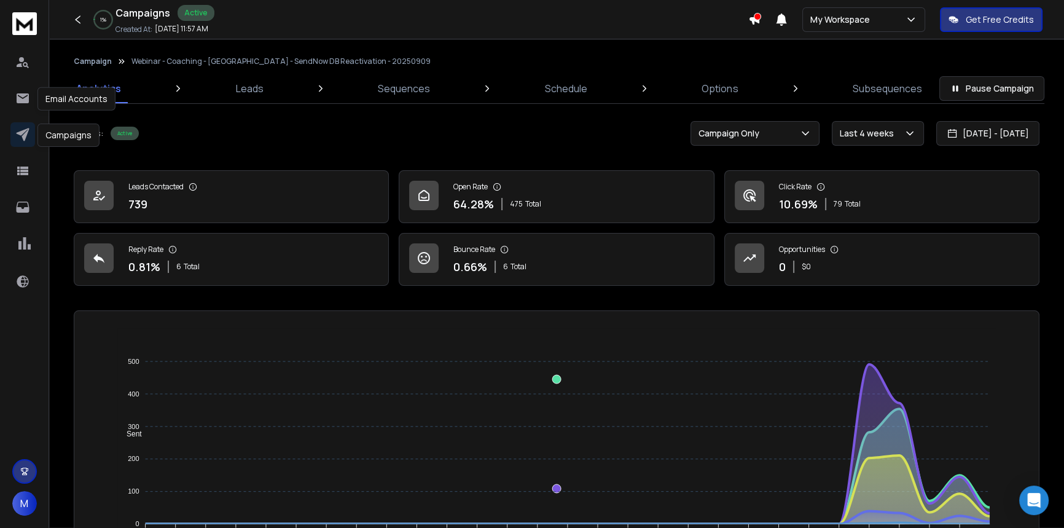 The width and height of the screenshot is (1064, 528). What do you see at coordinates (782, 267) in the screenshot?
I see `p: 0` at bounding box center [782, 267].